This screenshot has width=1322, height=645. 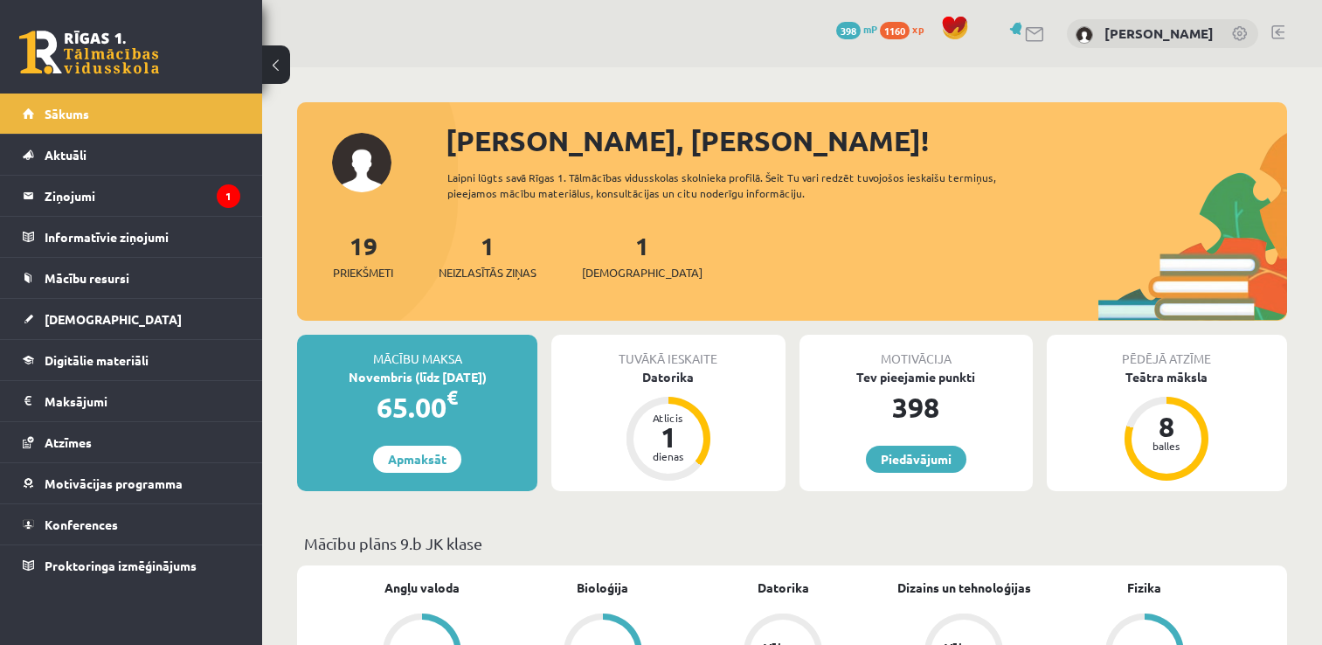 What do you see at coordinates (422, 587) in the screenshot?
I see `a: Angļu valoda` at bounding box center [422, 587].